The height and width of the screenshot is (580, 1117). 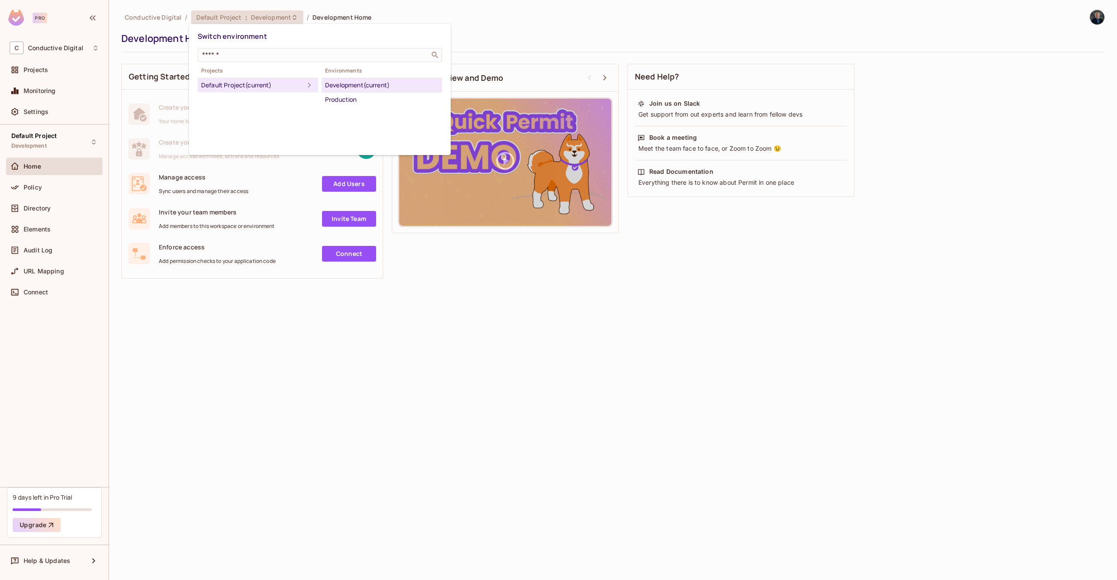 What do you see at coordinates (382, 71) in the screenshot?
I see `span: Environments` at bounding box center [382, 71].